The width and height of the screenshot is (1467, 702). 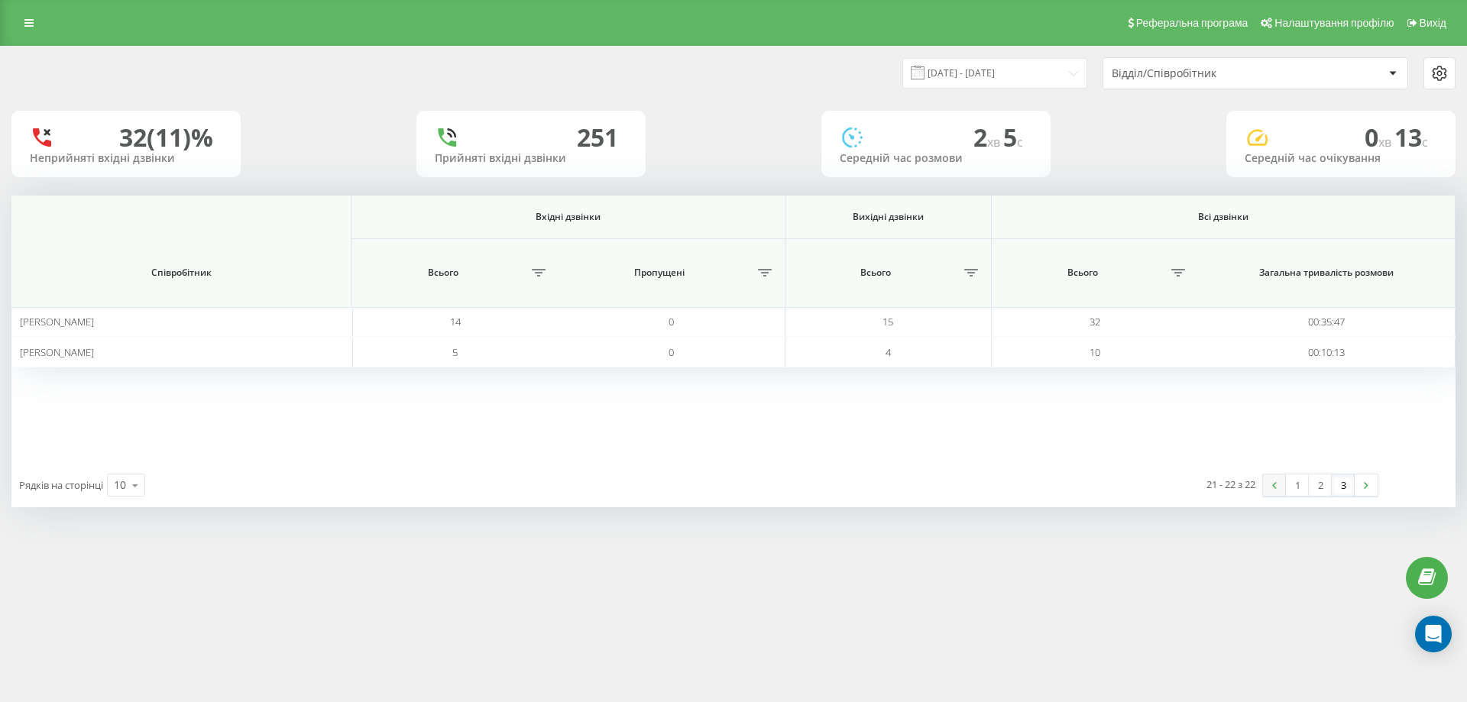 What do you see at coordinates (181, 273) in the screenshot?
I see `span: Співробітник` at bounding box center [181, 273].